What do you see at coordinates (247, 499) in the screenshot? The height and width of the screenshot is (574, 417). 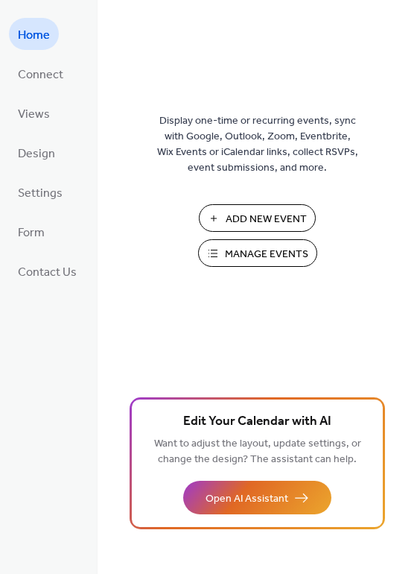 I see `span: Open AI Assistant` at bounding box center [247, 499].